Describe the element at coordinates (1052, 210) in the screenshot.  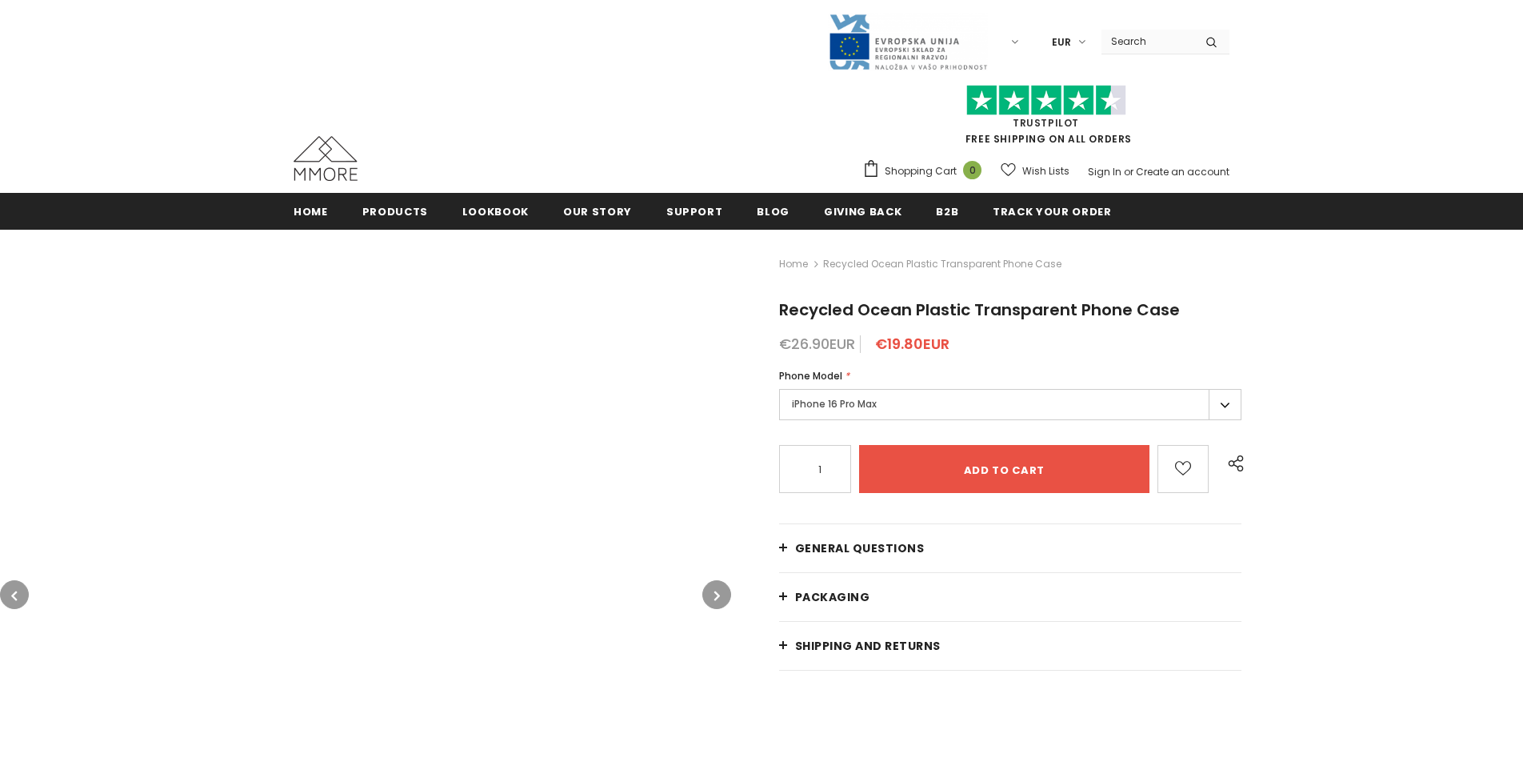
I see `a: Track your order` at that location.